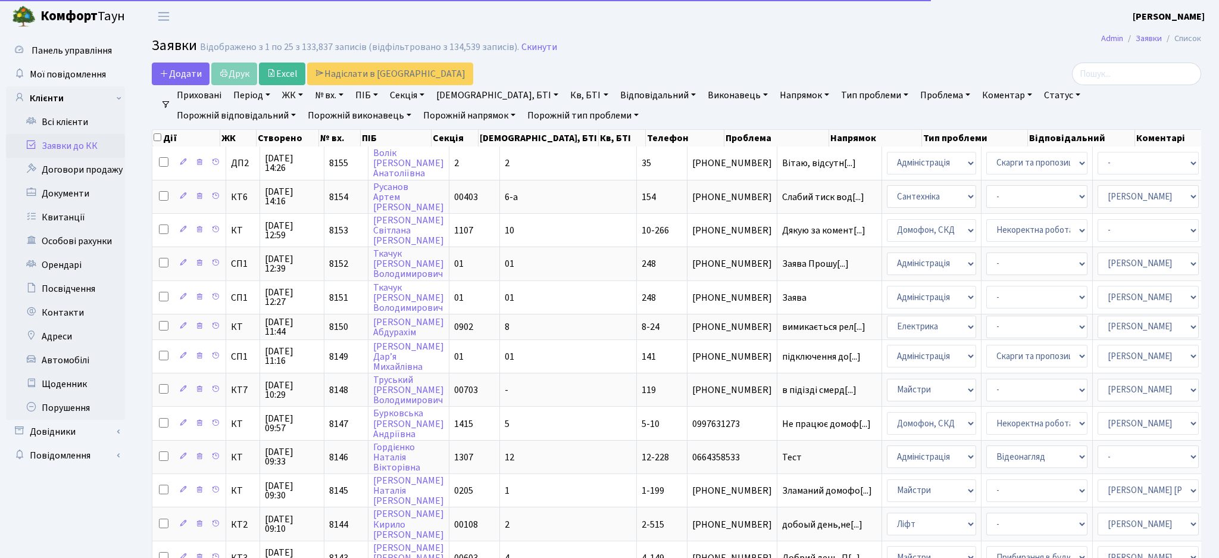  I want to click on span: Заява, so click(829, 298).